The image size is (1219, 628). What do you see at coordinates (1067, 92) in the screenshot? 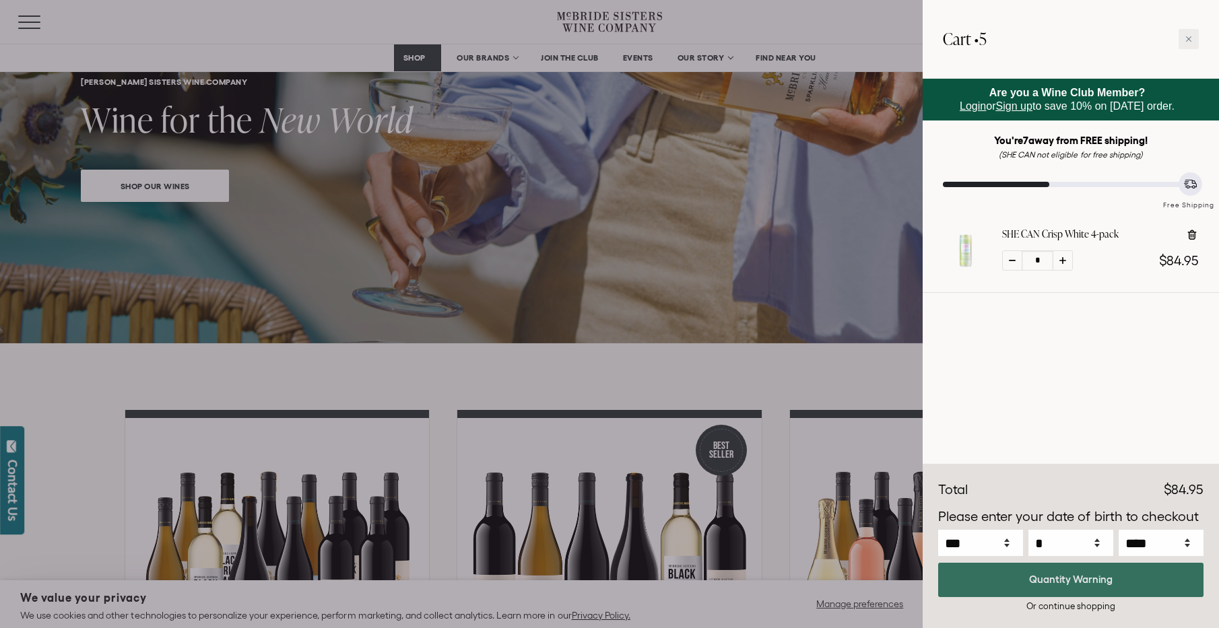
I see `strong: Are you a Wine Club Member?` at bounding box center [1067, 92].